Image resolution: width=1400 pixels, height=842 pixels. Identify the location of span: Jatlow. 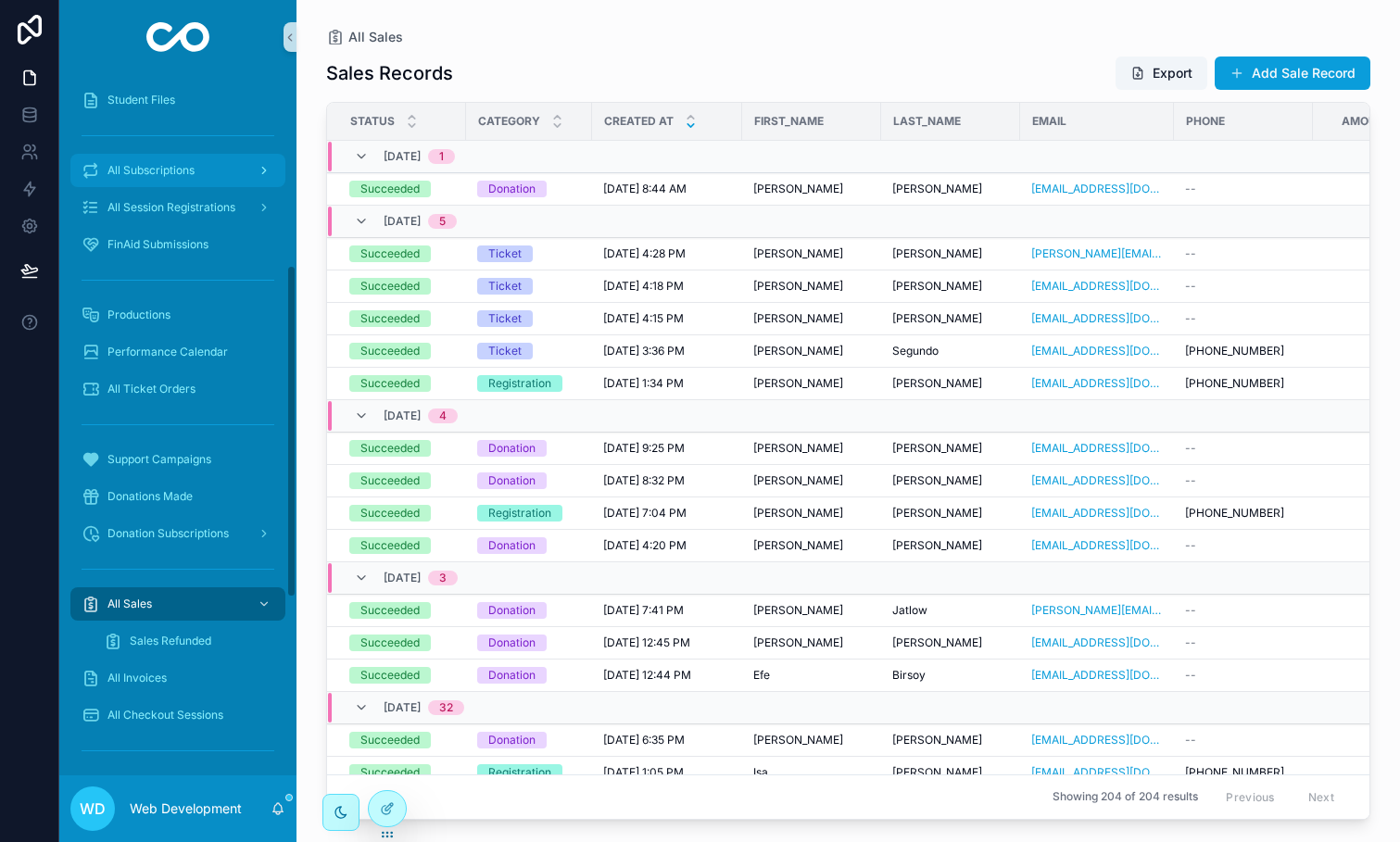
(910, 610).